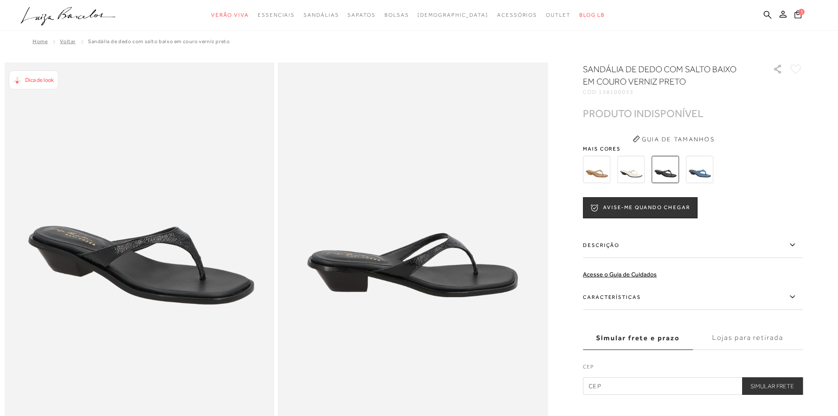 This screenshot has height=416, width=838. What do you see at coordinates (748, 338) in the screenshot?
I see `label: Lojas para retirada` at bounding box center [748, 338].